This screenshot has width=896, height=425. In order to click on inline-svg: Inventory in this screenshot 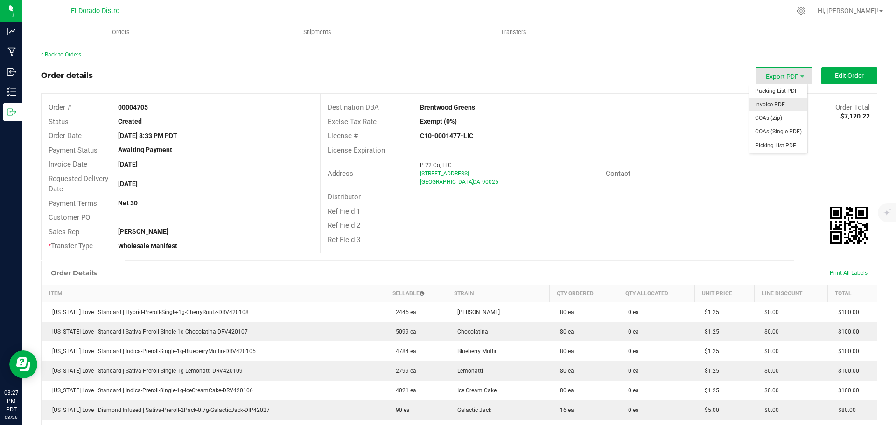, I will do `click(12, 92)`.